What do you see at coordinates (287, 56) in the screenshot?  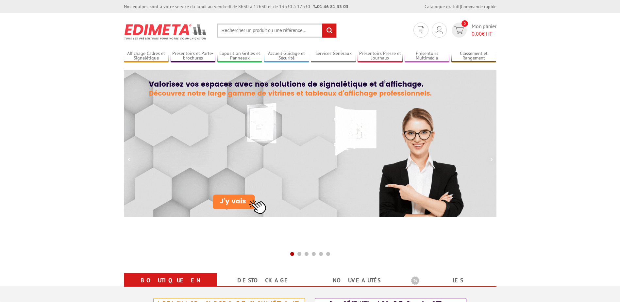 I see `a: Accueil Guidage et Sécurité` at bounding box center [287, 56].